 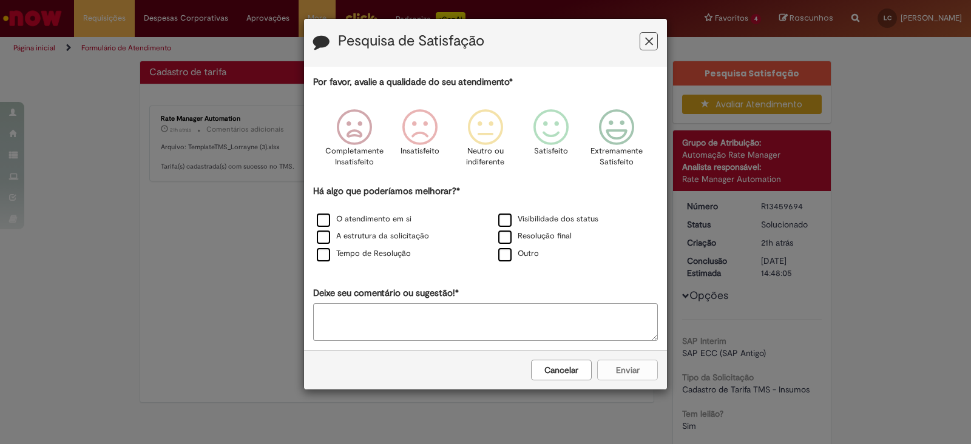 I want to click on p: Satisfeito, so click(x=551, y=151).